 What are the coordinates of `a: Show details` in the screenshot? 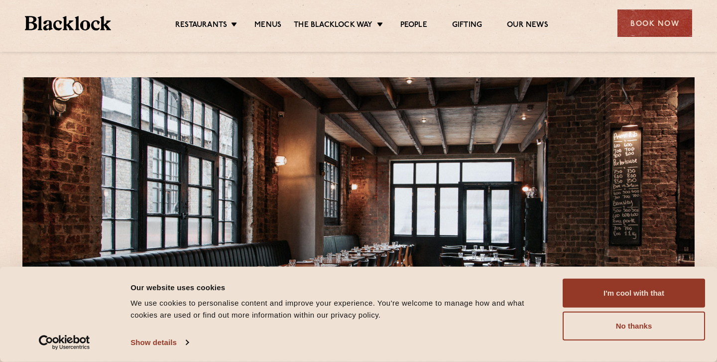 It's located at (159, 342).